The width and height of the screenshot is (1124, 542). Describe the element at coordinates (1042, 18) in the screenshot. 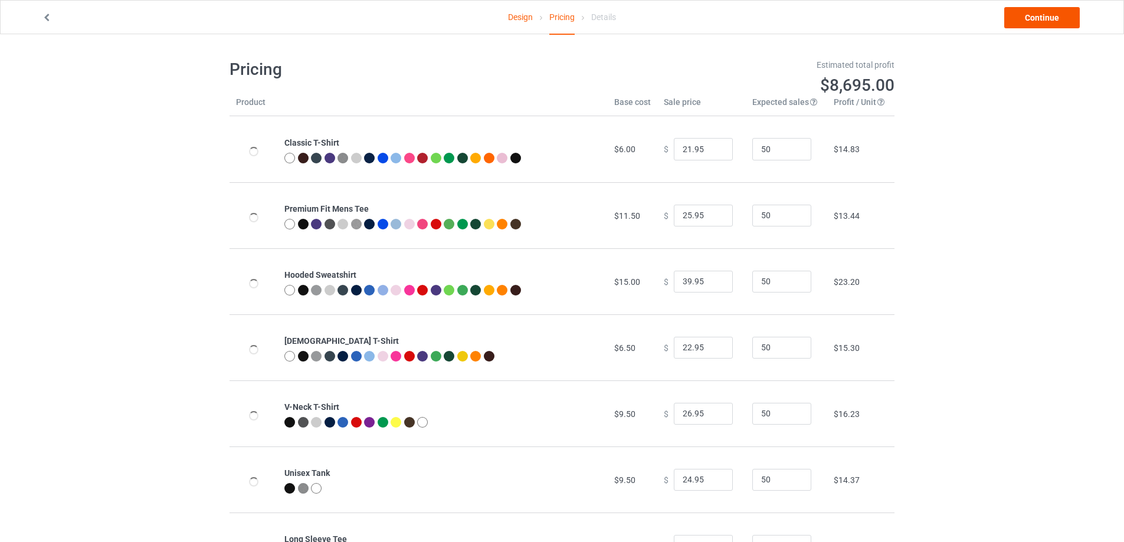

I see `a: Continue` at that location.